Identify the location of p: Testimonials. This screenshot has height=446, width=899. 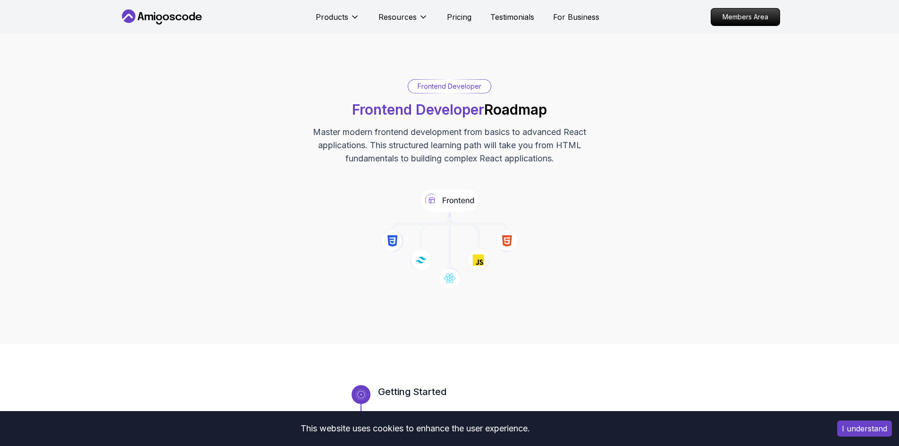
(512, 17).